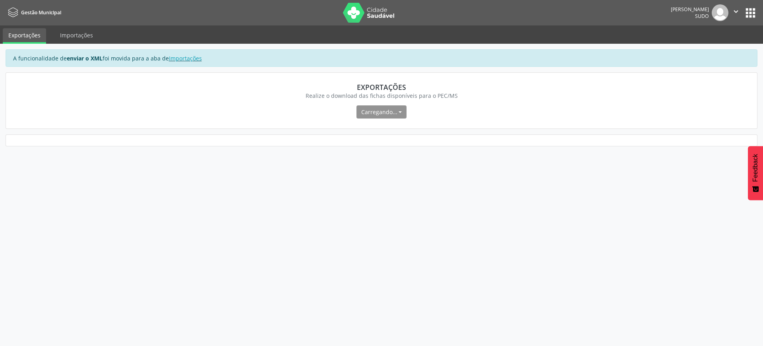  What do you see at coordinates (756, 168) in the screenshot?
I see `span: Feedback` at bounding box center [756, 168].